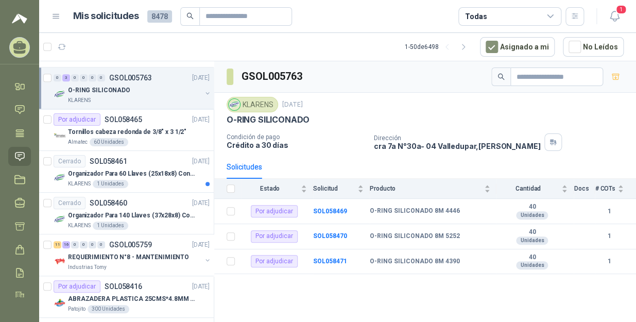 This screenshot has width=636, height=322. I want to click on th: Docs, so click(584, 189).